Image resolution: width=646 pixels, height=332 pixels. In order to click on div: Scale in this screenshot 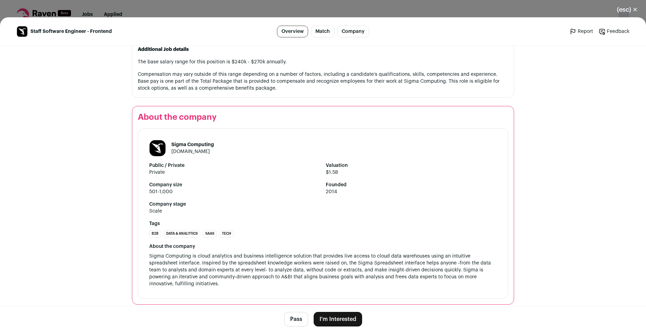, I will do `click(155, 211)`.